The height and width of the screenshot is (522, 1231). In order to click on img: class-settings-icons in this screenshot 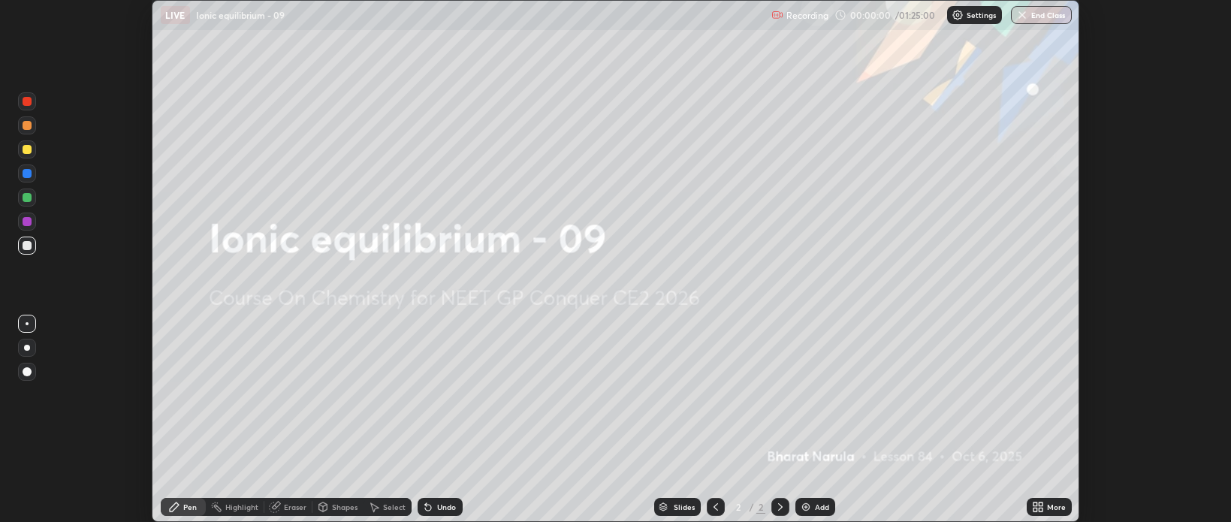, I will do `click(958, 15)`.